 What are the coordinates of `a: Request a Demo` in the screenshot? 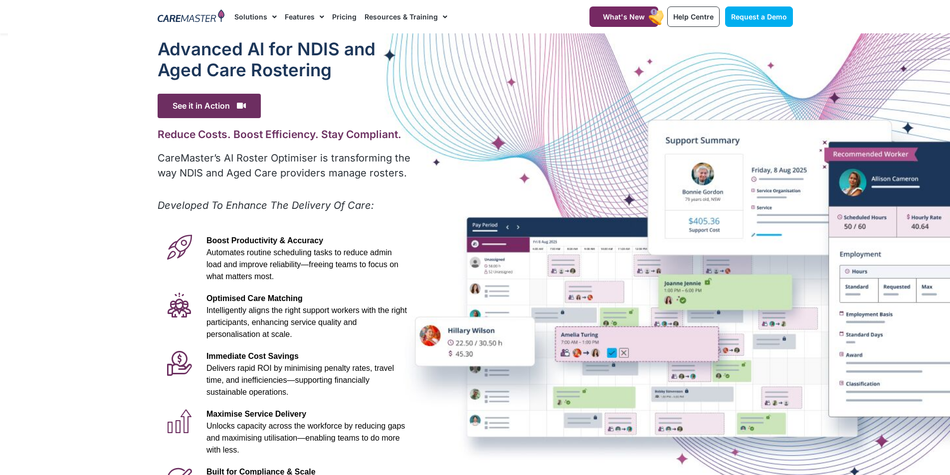 It's located at (759, 16).